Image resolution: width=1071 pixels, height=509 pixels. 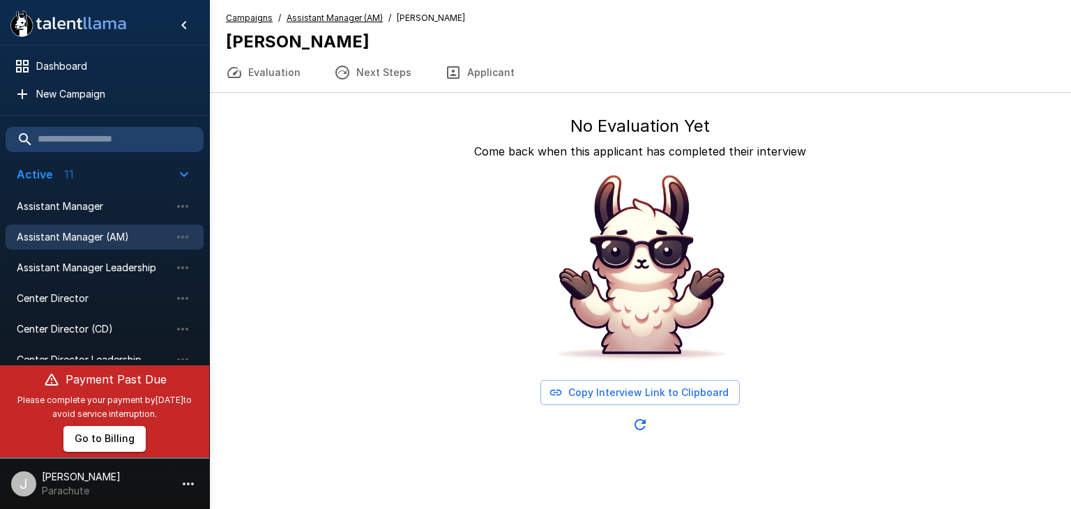 I want to click on button: Applicant, so click(x=480, y=73).